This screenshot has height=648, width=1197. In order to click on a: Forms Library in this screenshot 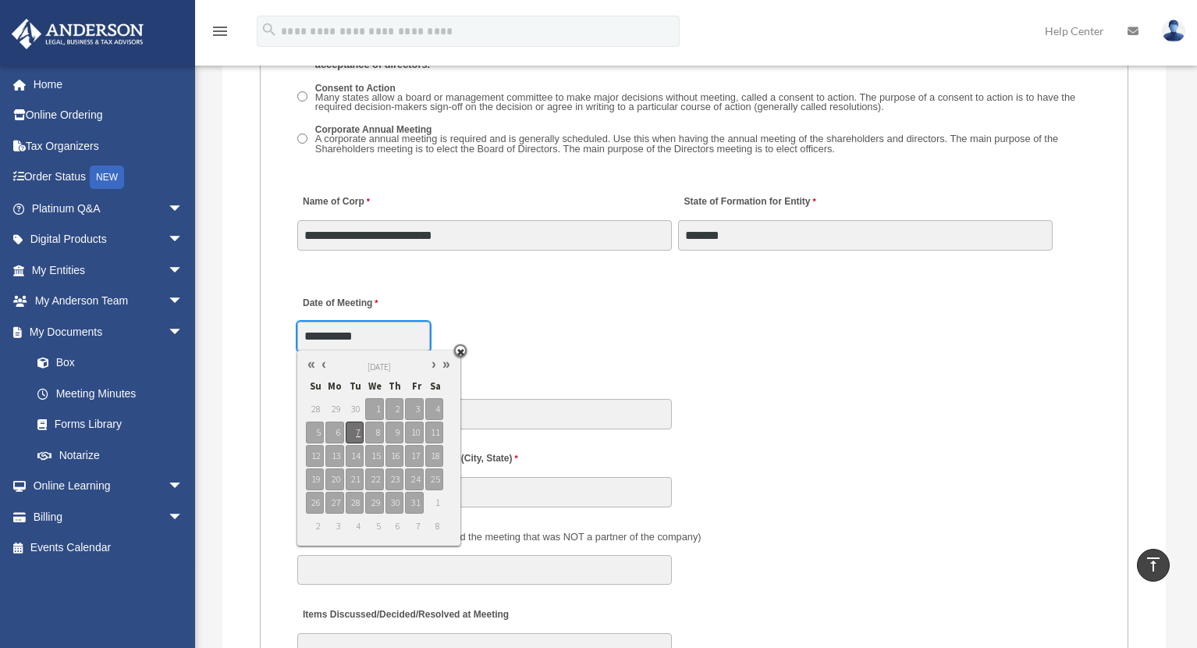, I will do `click(114, 424)`.